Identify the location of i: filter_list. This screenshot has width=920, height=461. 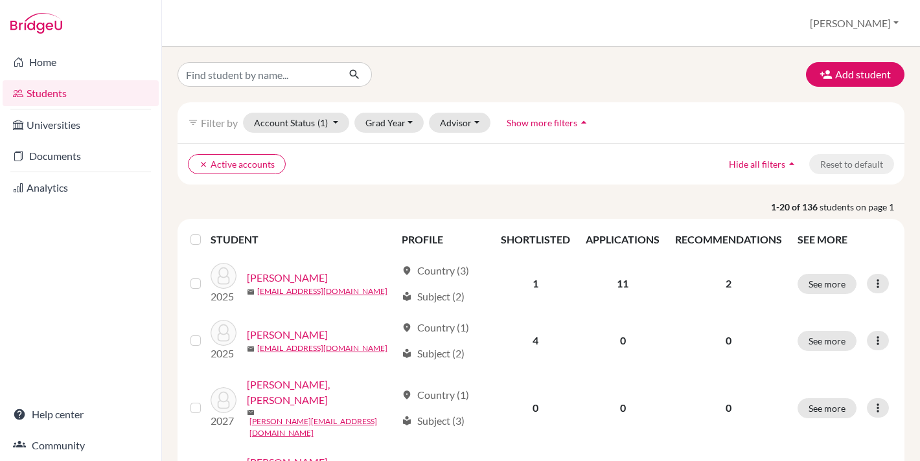
(193, 122).